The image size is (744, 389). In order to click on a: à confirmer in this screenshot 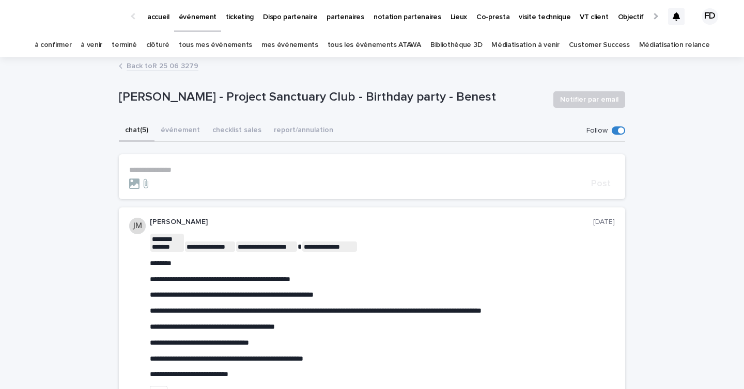, I will do `click(53, 45)`.